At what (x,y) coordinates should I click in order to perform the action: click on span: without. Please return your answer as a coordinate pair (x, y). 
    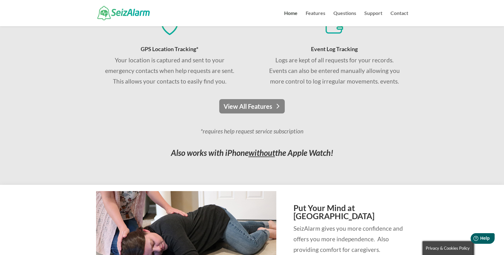
    Looking at the image, I should click on (262, 153).